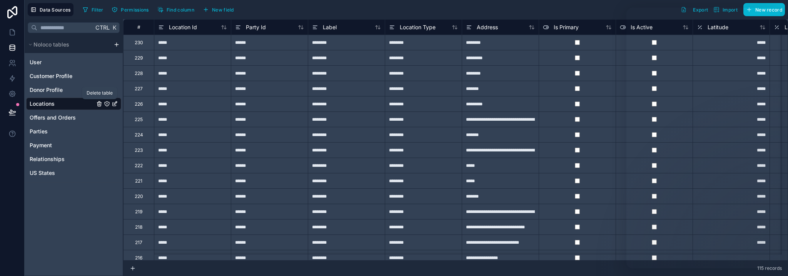 Image resolution: width=788 pixels, height=276 pixels. I want to click on button: New field, so click(218, 10).